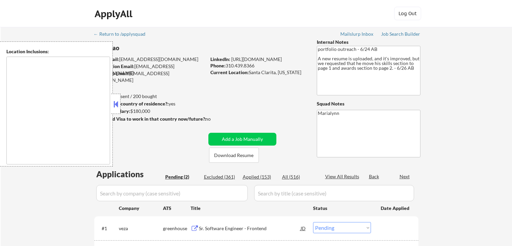  I want to click on strong: Will need Visa to work in that country now/future?:, so click(150, 118).